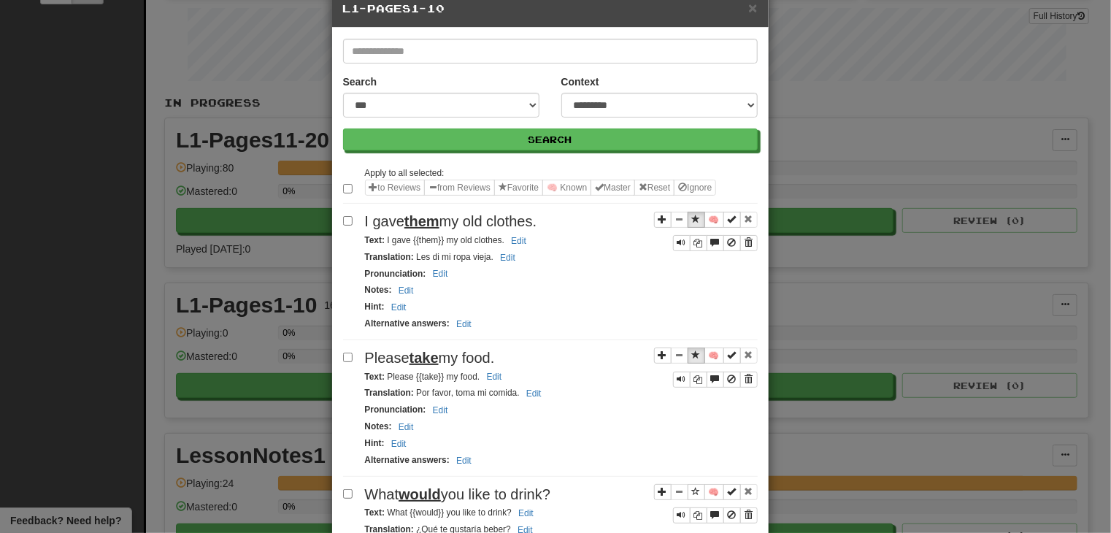  What do you see at coordinates (422, 221) in the screenshot?
I see `u: them` at bounding box center [422, 221].